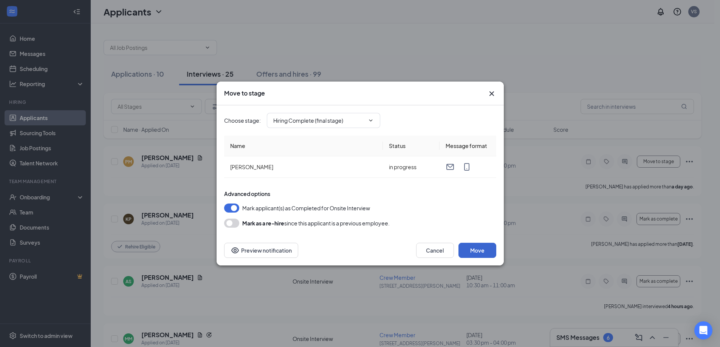 This screenshot has width=720, height=347. Describe the element at coordinates (467, 167) in the screenshot. I see `svg: MobileSms` at that location.